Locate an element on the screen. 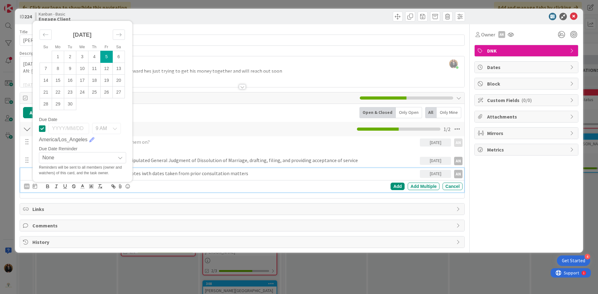 The height and width of the screenshot is (294, 598). td: Friday, 2025/Sep/26 12:00 PM is located at coordinates (107, 93).